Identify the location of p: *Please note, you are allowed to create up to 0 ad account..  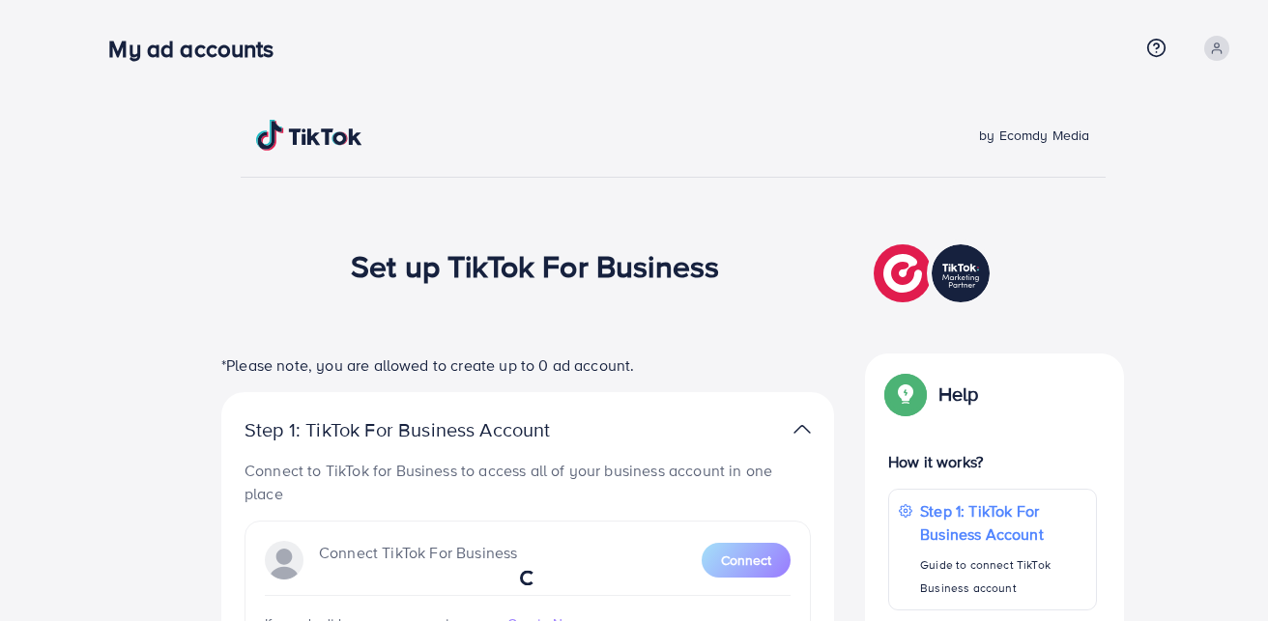
(527, 365).